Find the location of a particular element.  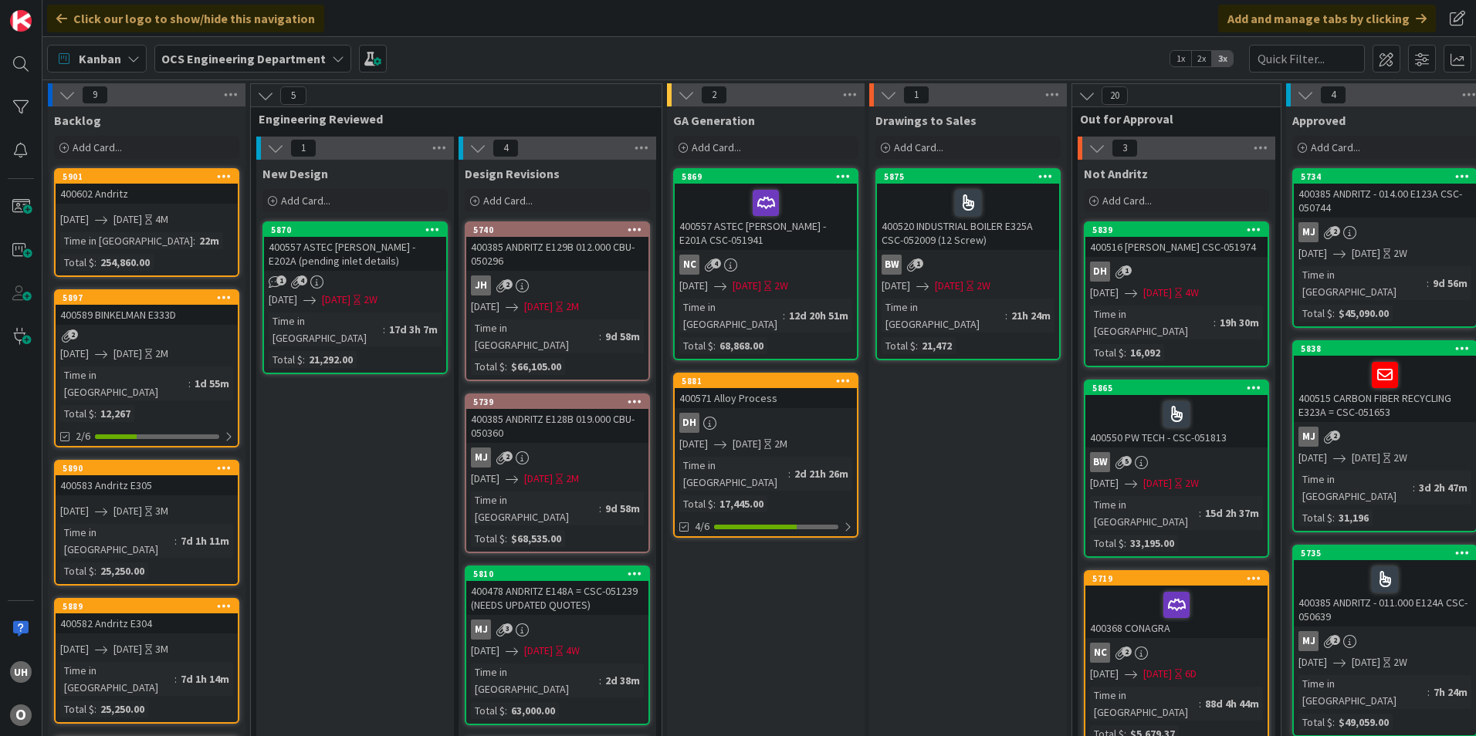

span: Kanban is located at coordinates (100, 59).